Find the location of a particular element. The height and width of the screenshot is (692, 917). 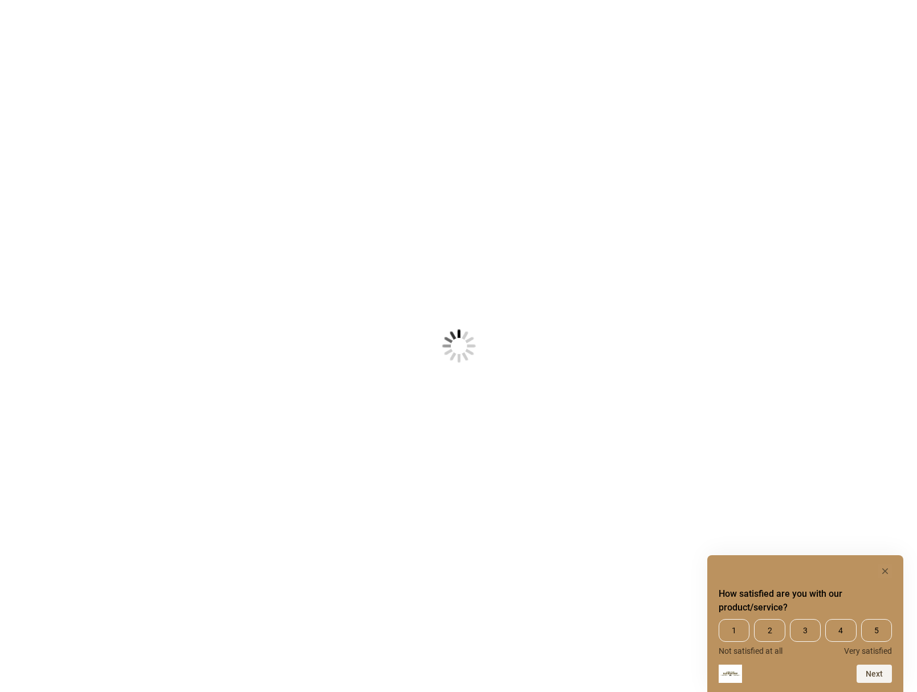

span: 4 is located at coordinates (841, 631).